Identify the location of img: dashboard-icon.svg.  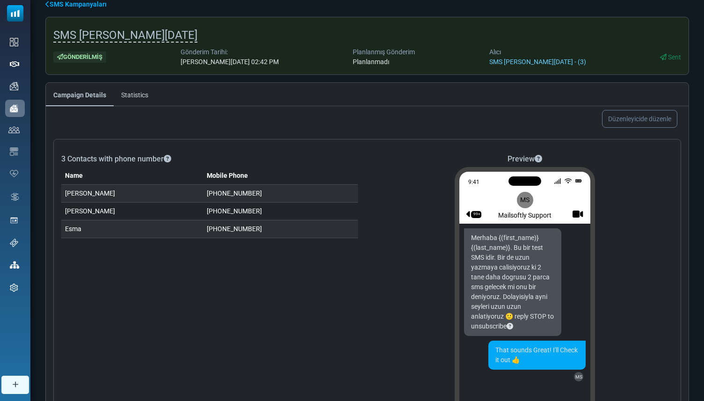
(14, 42).